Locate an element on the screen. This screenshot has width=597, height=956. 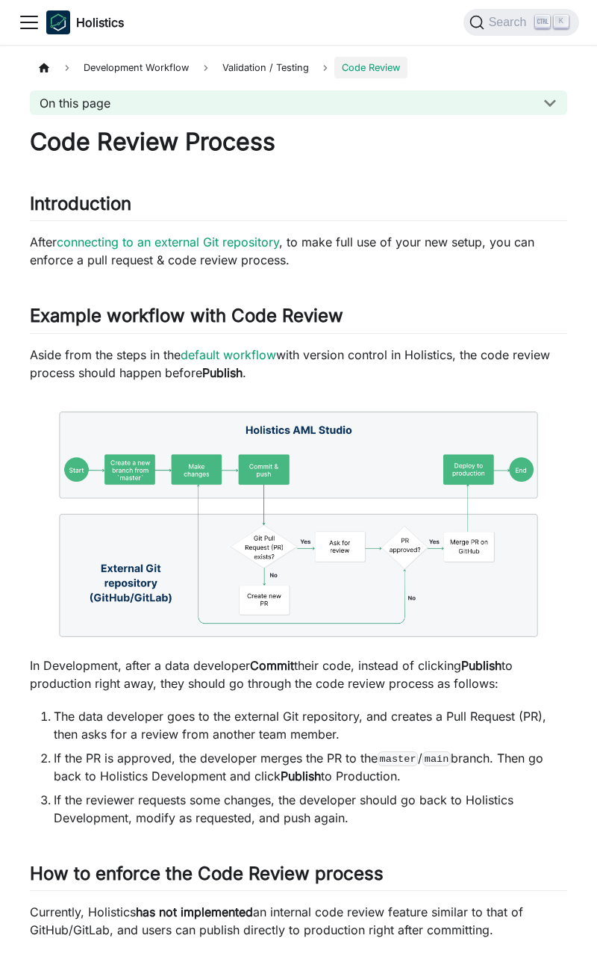
a: default workflow is located at coordinates (228, 355).